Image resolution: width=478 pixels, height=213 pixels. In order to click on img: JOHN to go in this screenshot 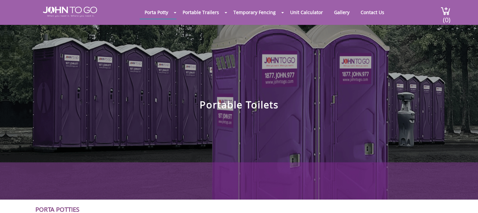, I will do `click(70, 12)`.